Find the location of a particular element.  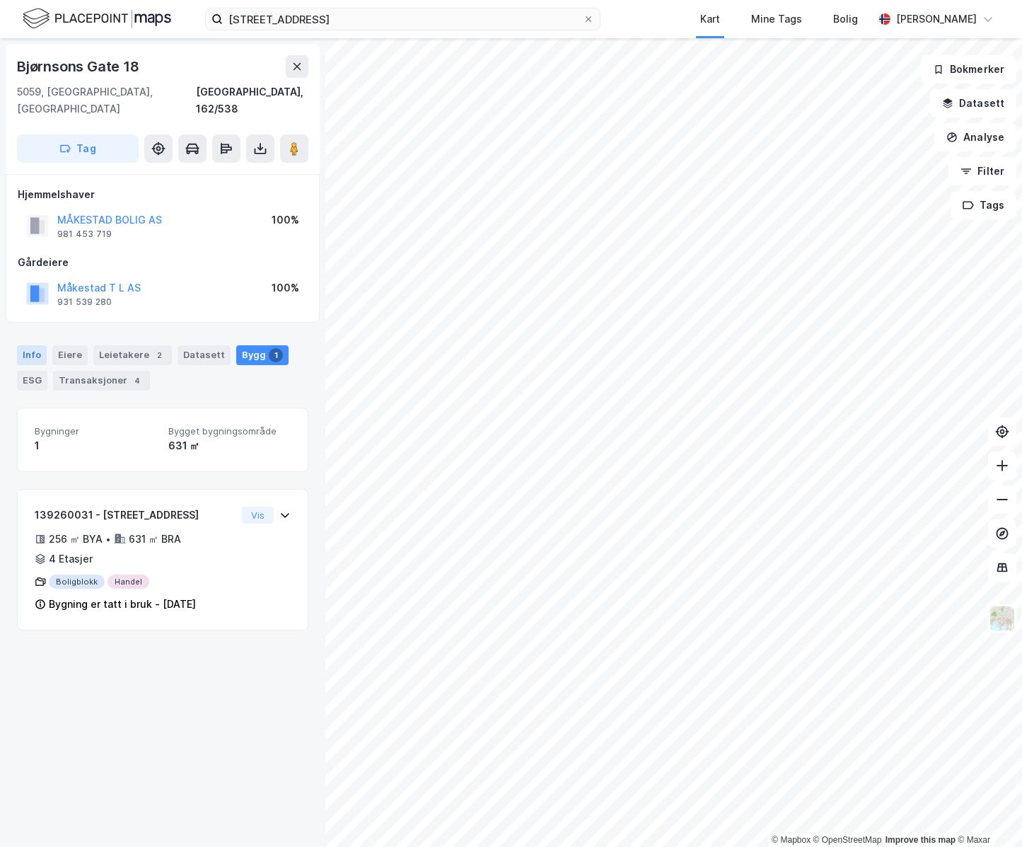

button: Bokmerker is located at coordinates (968, 69).